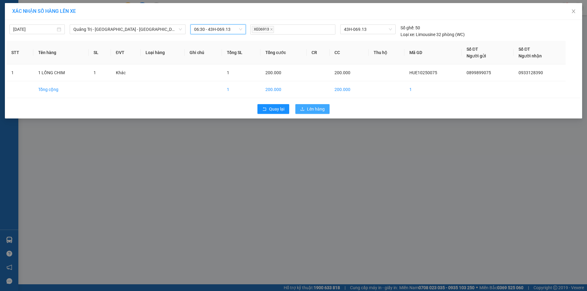  I want to click on span: Số ghế:, so click(407, 28).